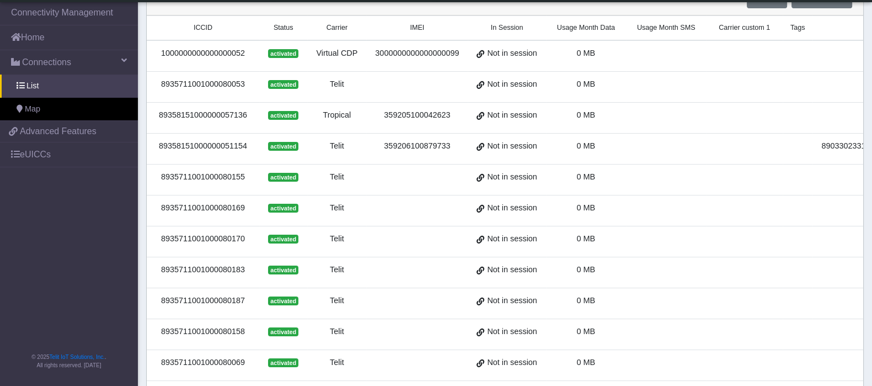 The image size is (872, 386). I want to click on div: Tropical, so click(336, 115).